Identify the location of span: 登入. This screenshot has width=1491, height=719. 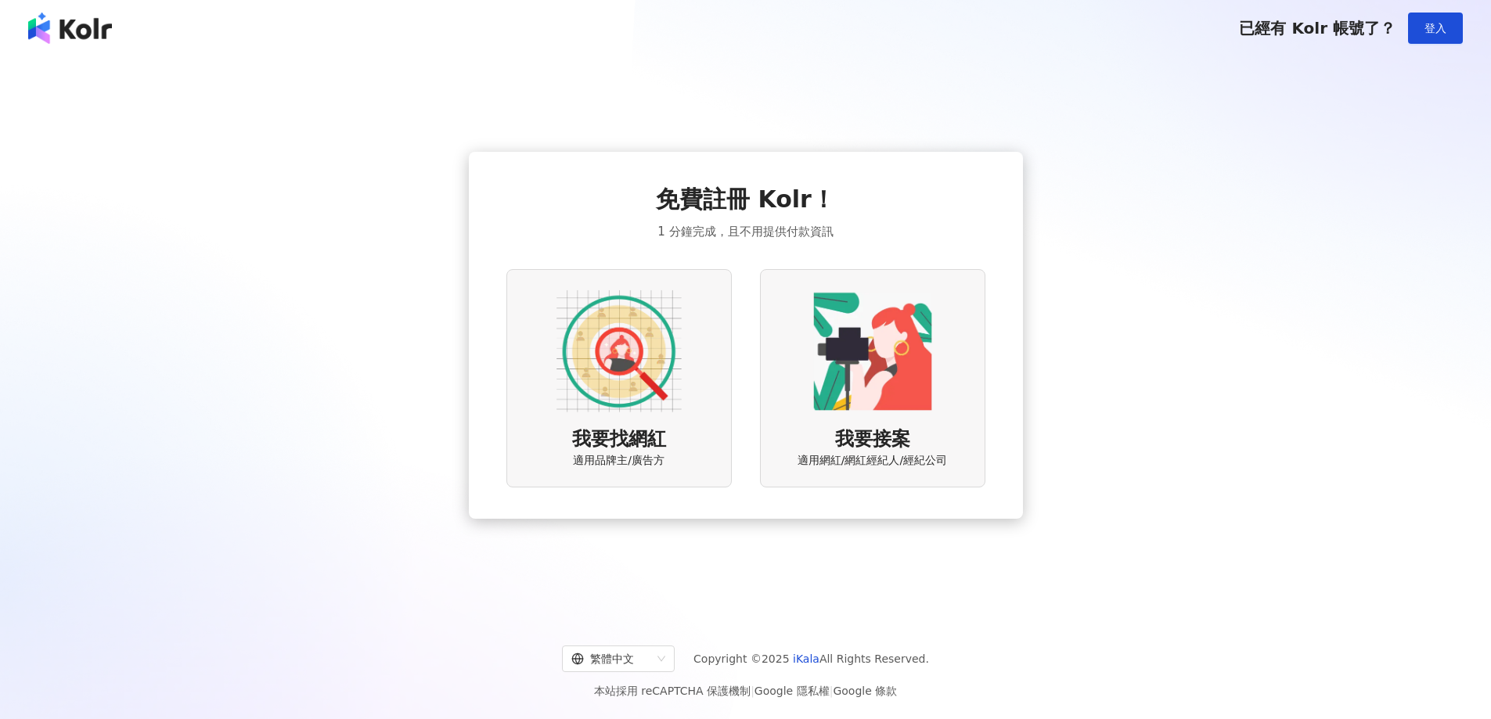
(1435, 28).